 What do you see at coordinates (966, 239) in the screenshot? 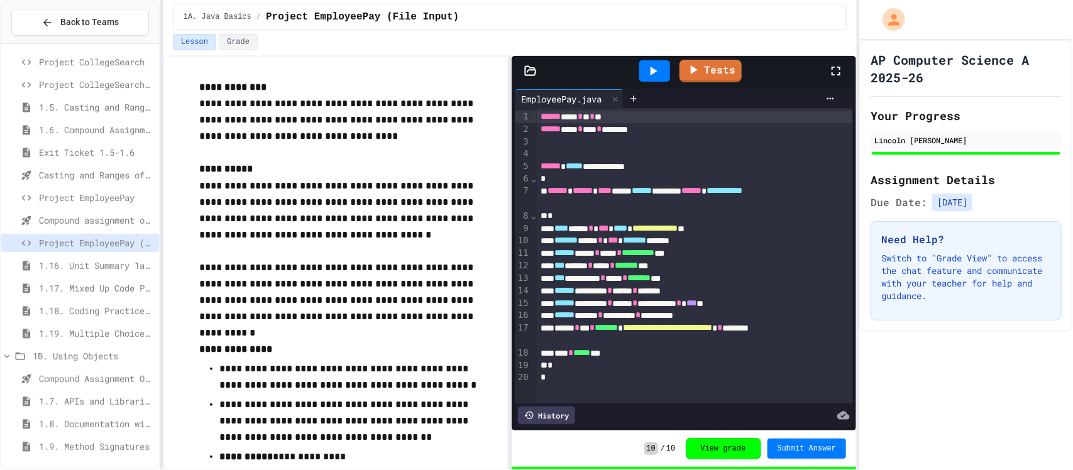
I see `h3: Need Help?` at bounding box center [966, 239].